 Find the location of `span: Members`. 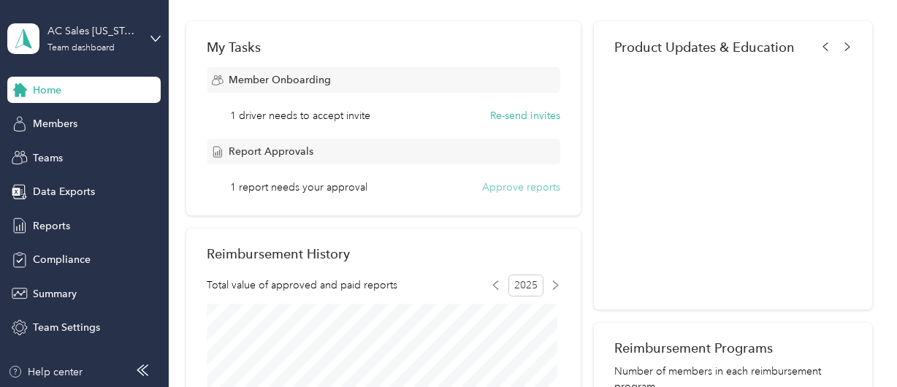

span: Members is located at coordinates (55, 123).